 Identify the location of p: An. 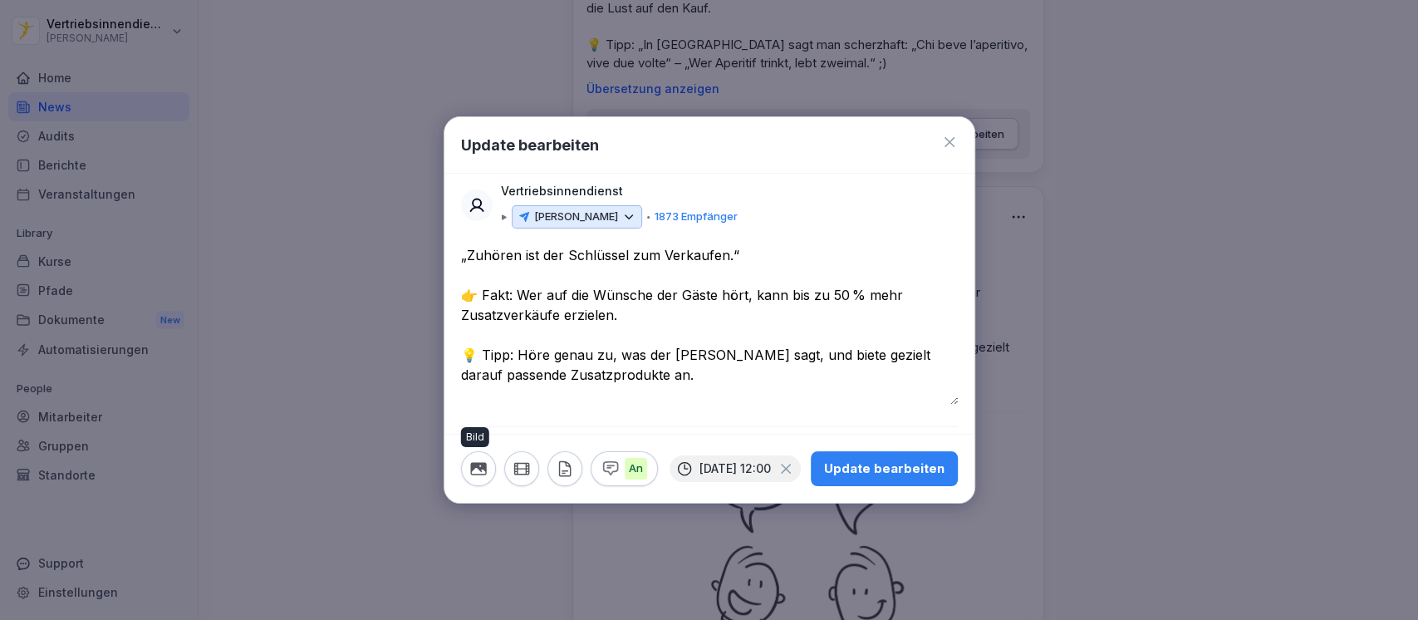
(635, 468).